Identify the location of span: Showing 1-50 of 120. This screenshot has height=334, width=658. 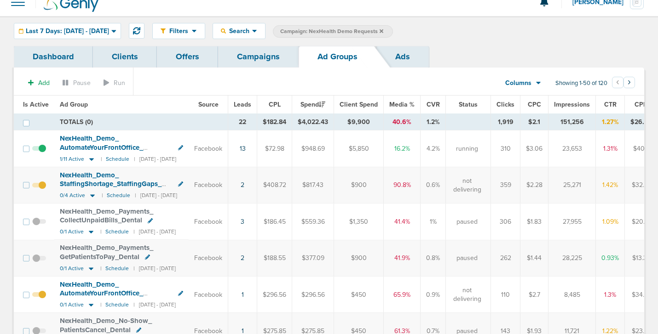
(581, 83).